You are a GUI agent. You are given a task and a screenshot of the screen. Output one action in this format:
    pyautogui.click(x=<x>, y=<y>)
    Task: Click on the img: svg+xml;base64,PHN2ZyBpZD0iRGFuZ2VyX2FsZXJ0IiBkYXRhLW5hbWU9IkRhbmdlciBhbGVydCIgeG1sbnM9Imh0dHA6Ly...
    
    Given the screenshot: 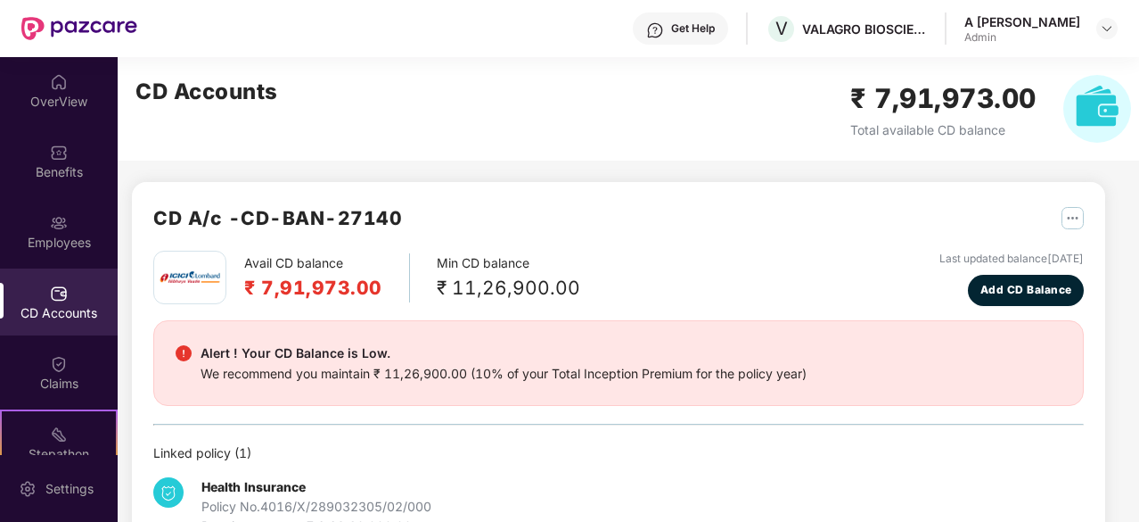 What is the action you would take?
    pyautogui.click(x=184, y=353)
    